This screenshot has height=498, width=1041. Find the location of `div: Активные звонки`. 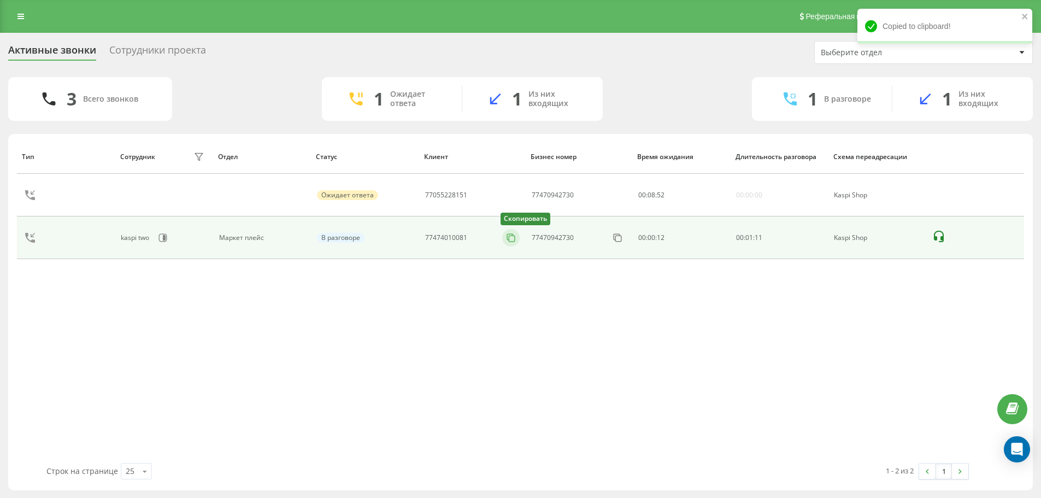

div: Активные звонки is located at coordinates (52, 52).